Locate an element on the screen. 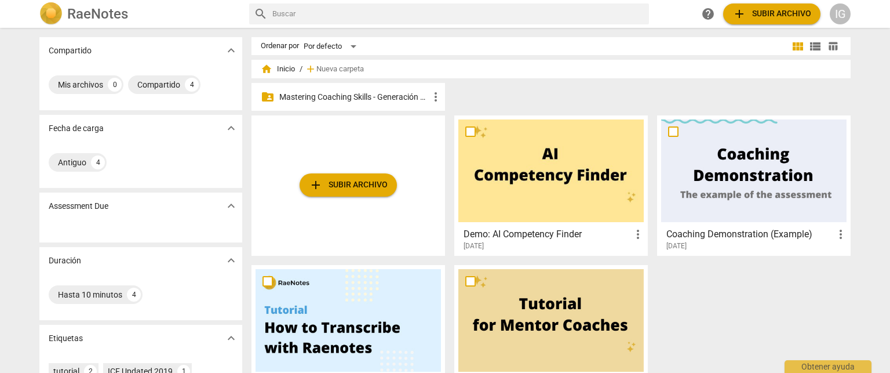 This screenshot has width=890, height=373. span: view_list is located at coordinates (815, 46).